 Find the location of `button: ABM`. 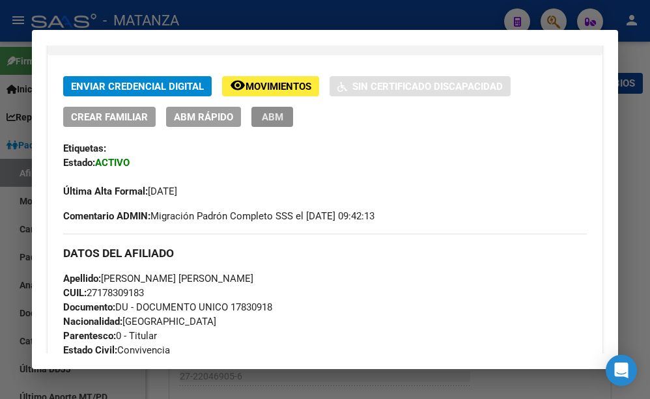

button: ABM is located at coordinates (272, 117).